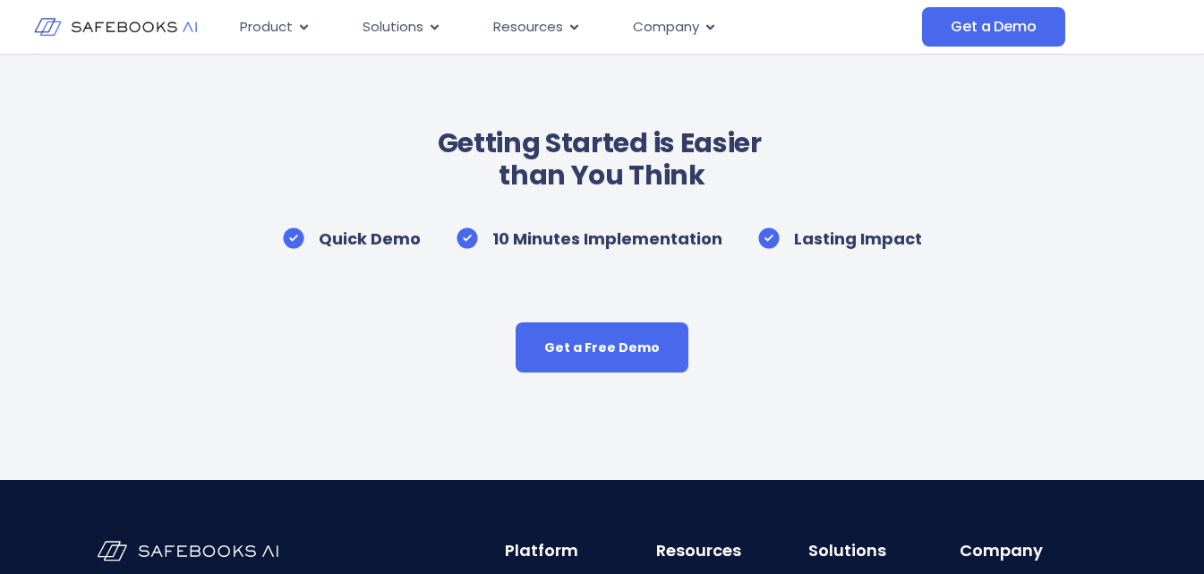 The height and width of the screenshot is (574, 1204). Describe the element at coordinates (602, 159) in the screenshot. I see `h6: Getting Started is Easier than You Think` at that location.